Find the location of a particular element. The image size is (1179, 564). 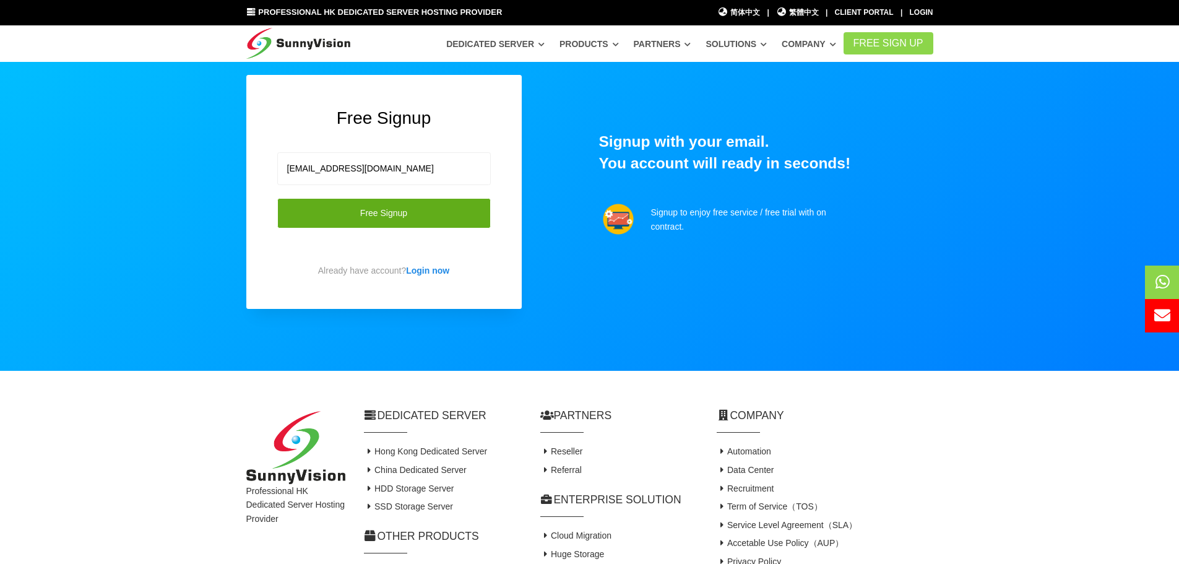

p: Signup to enjoy free service / free trial with on contract. is located at coordinates (748, 219).